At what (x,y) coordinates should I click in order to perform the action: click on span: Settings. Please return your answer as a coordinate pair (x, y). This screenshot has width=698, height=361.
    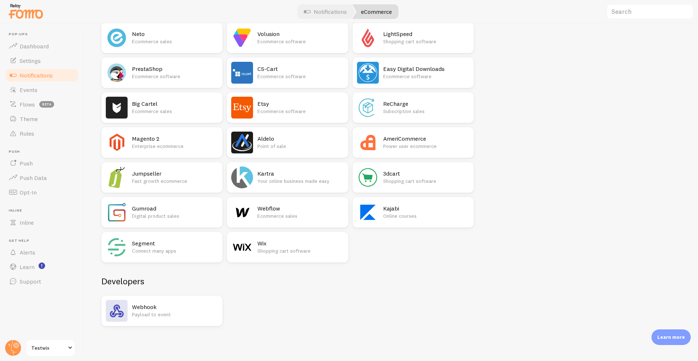
    Looking at the image, I should click on (30, 61).